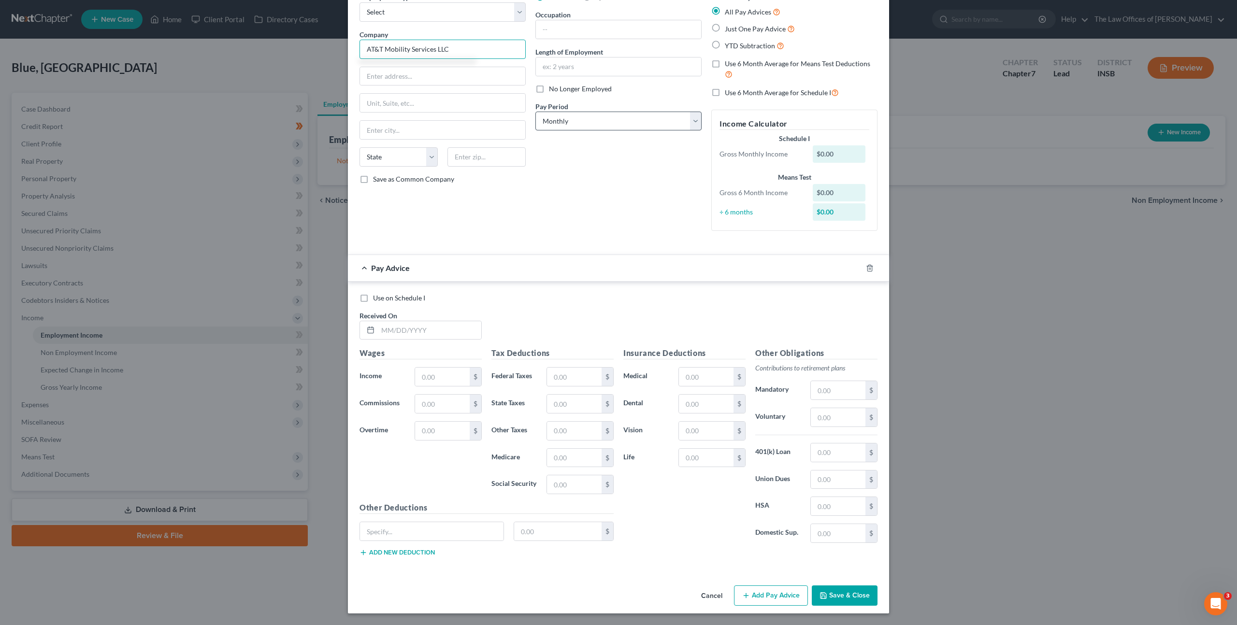  What do you see at coordinates (816, 353) in the screenshot?
I see `h5: Other Obligations` at bounding box center [816, 353].